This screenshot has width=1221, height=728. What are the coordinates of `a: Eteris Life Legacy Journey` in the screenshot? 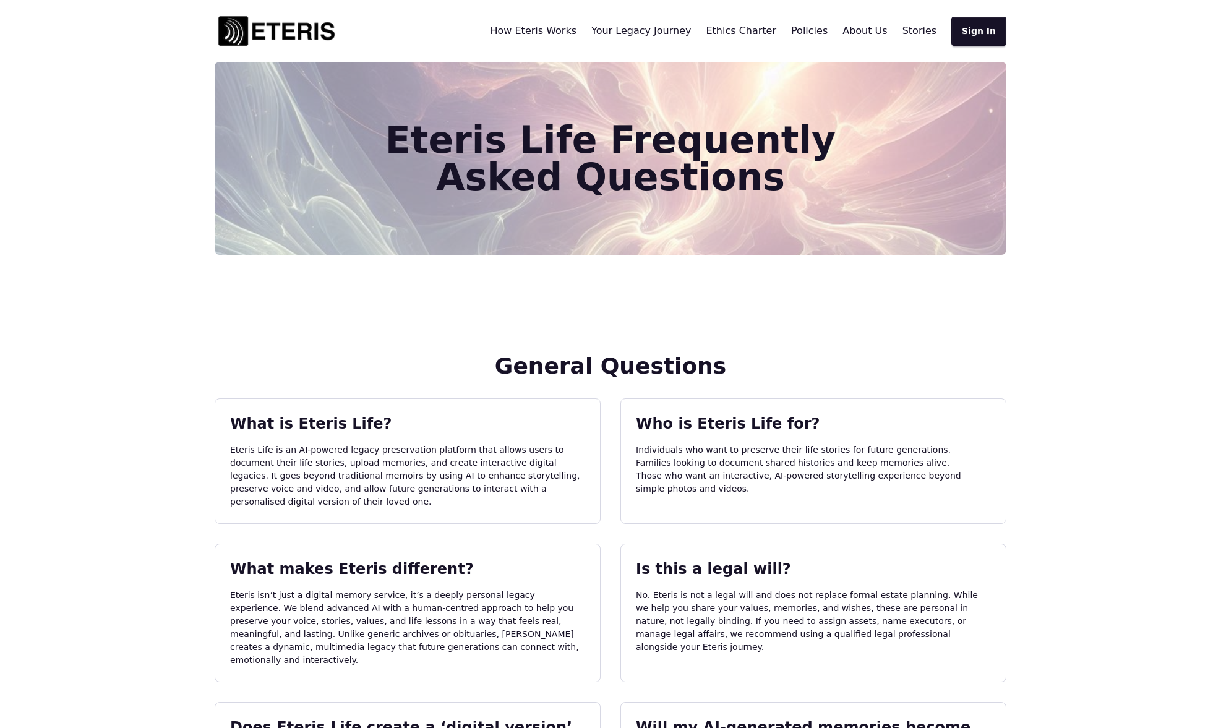 It's located at (641, 30).